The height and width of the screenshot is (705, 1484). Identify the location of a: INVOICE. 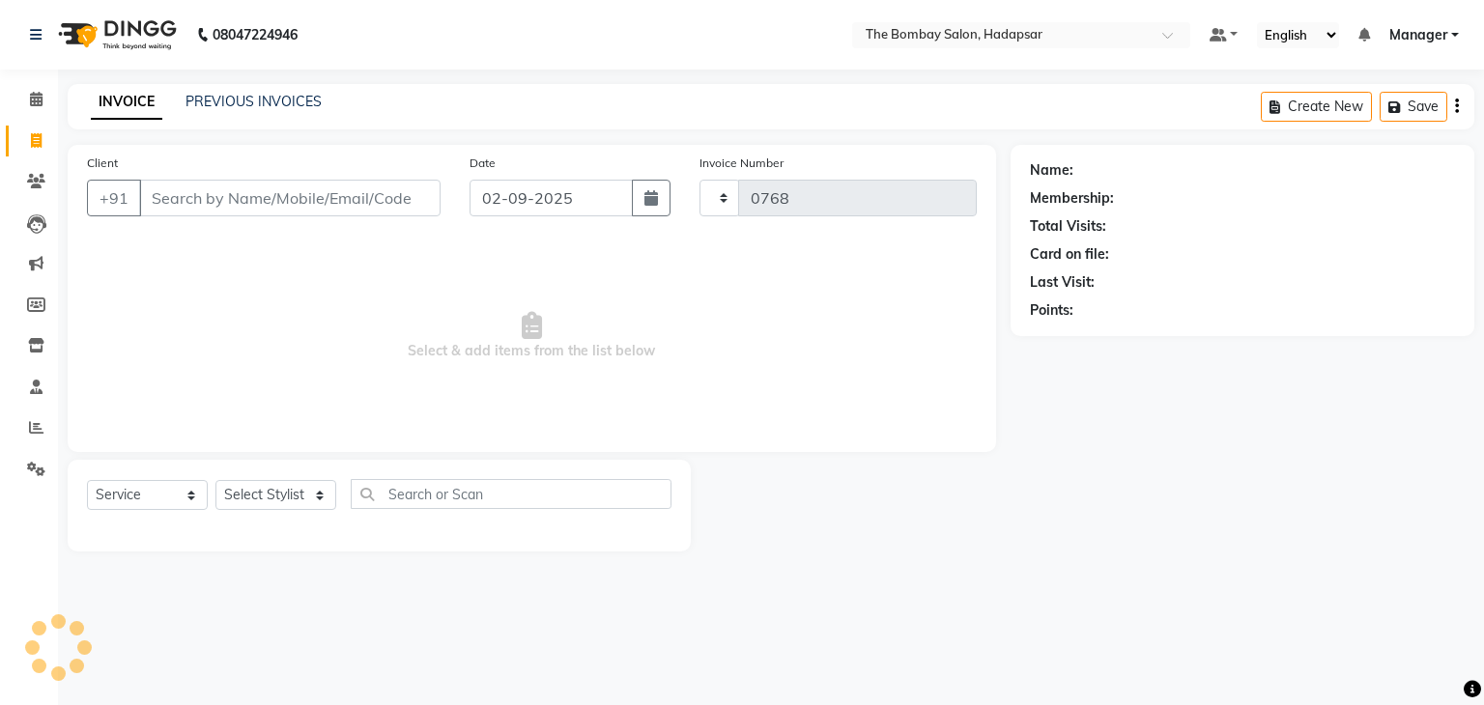
(127, 102).